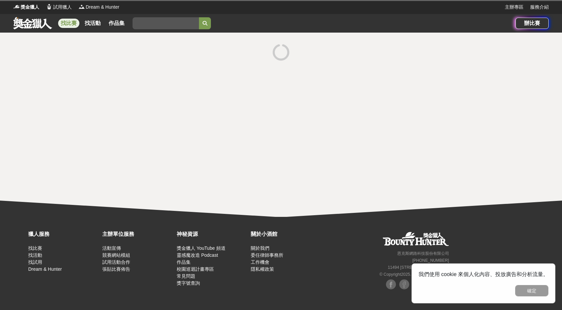 This screenshot has width=562, height=310. What do you see at coordinates (532, 290) in the screenshot?
I see `button: 確定` at bounding box center [532, 290].